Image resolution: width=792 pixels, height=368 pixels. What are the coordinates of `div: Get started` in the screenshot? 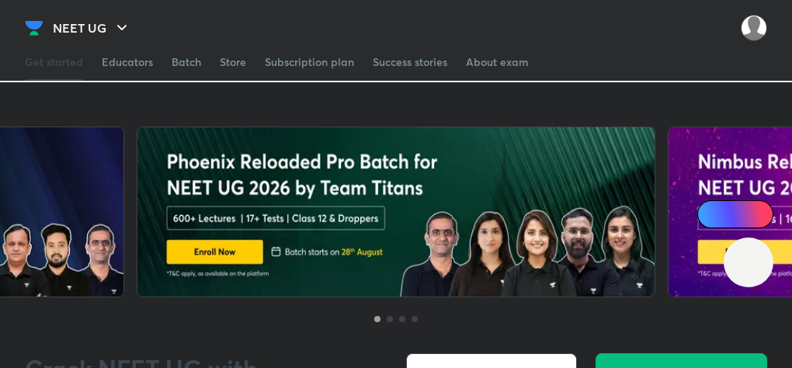 It's located at (54, 62).